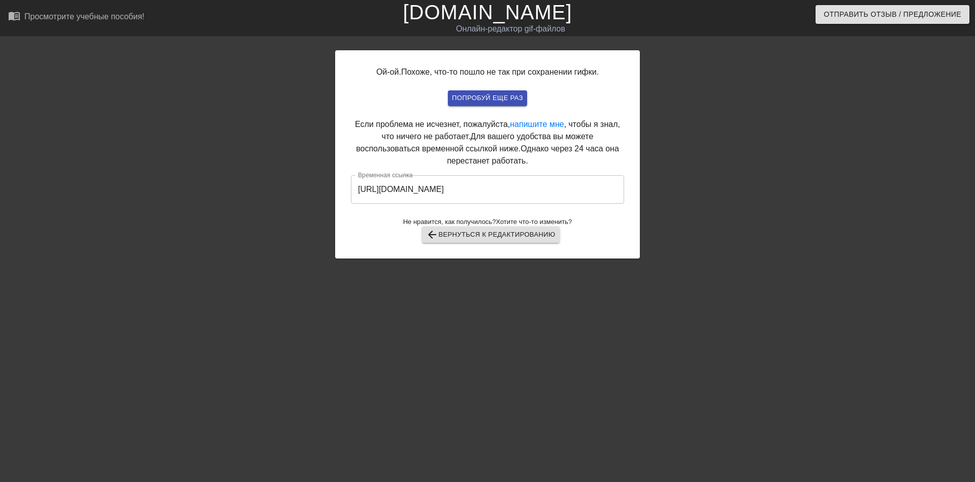  I want to click on ya-tr-span: Онлайн-редактор gif-файлов, so click(510, 28).